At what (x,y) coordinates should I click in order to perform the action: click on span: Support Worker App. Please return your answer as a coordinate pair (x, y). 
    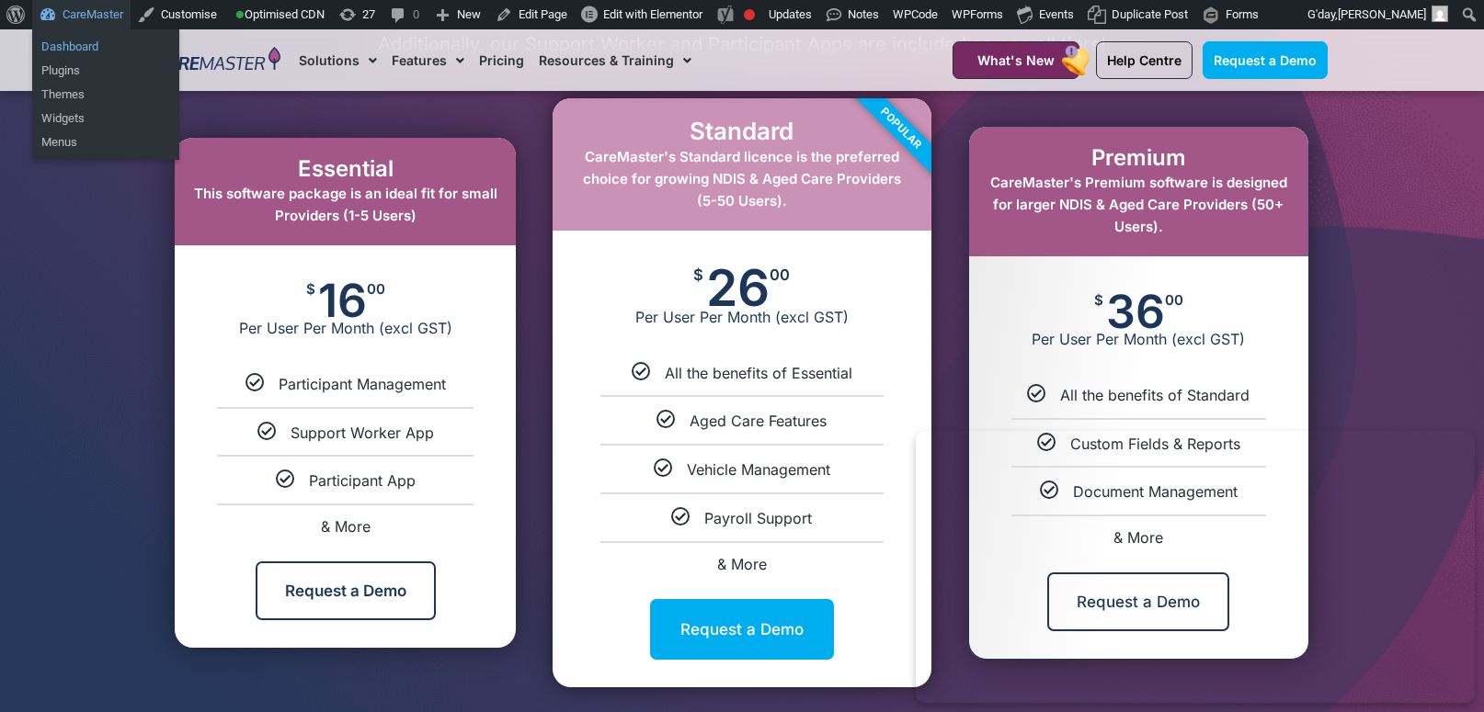
    Looking at the image, I should click on (362, 433).